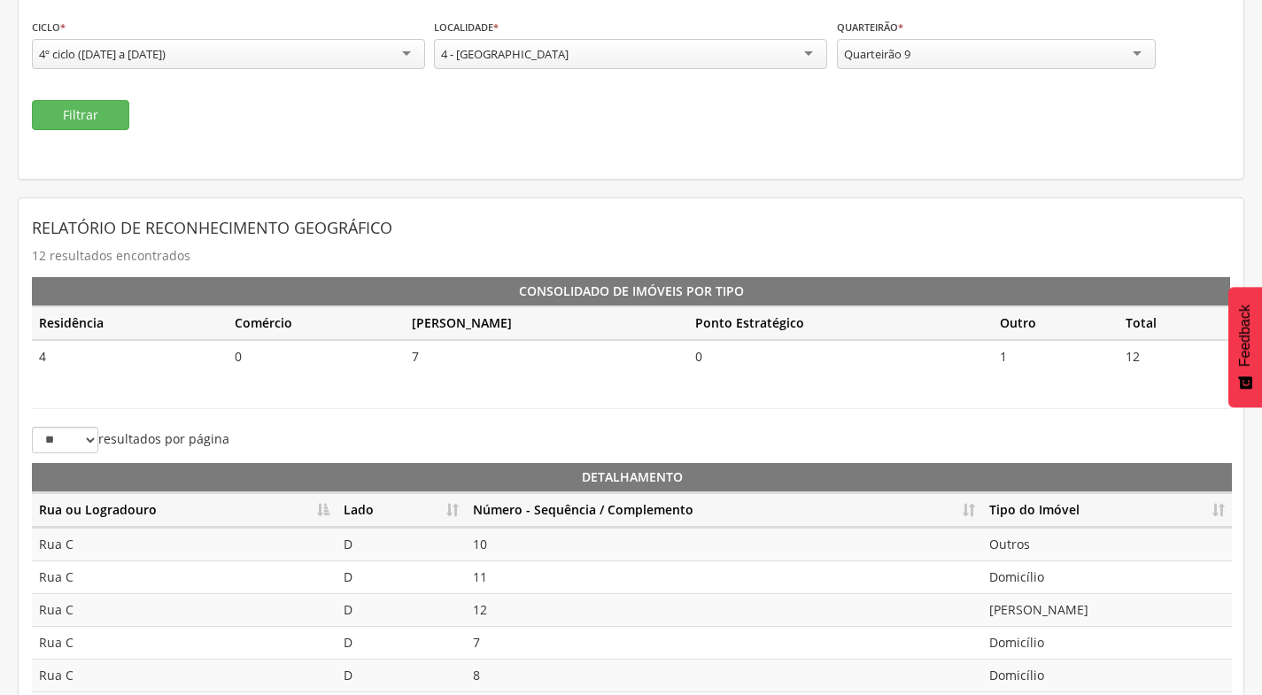  I want to click on th: Rua ou Logradouro: Ordenar colunas de forma descendente, so click(184, 510).